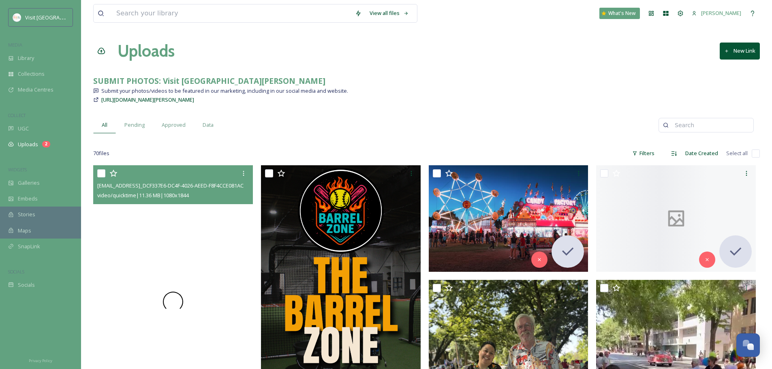 Image resolution: width=772 pixels, height=369 pixels. I want to click on span: Select all, so click(737, 153).